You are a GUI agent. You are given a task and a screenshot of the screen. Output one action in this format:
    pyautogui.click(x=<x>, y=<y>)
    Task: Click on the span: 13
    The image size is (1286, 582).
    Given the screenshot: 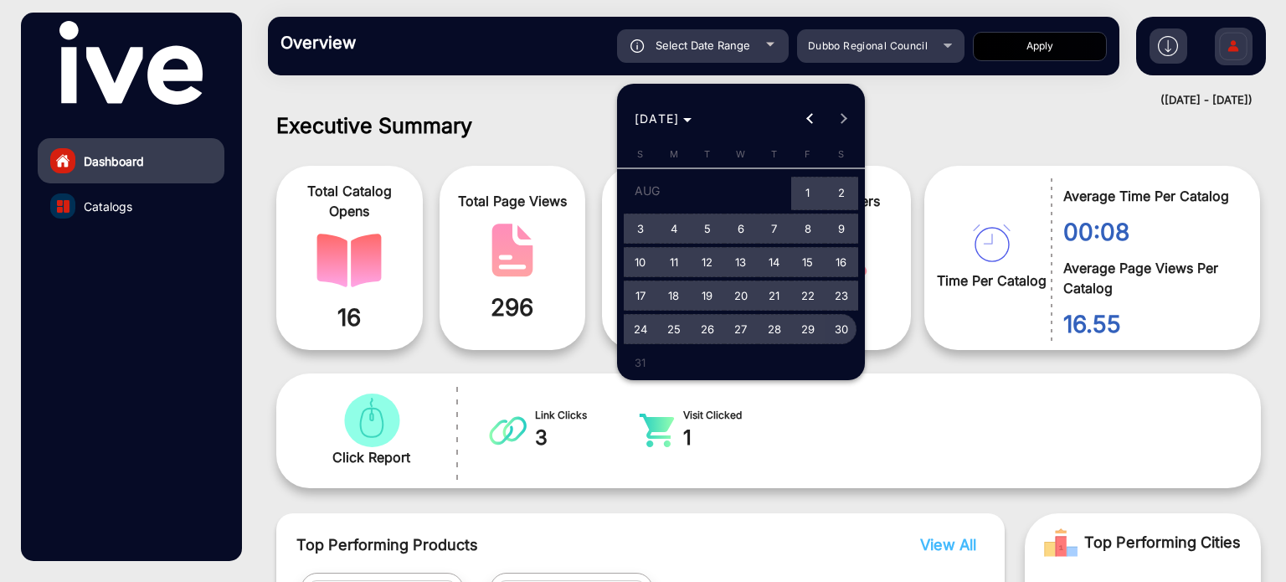 What is the action you would take?
    pyautogui.click(x=741, y=262)
    